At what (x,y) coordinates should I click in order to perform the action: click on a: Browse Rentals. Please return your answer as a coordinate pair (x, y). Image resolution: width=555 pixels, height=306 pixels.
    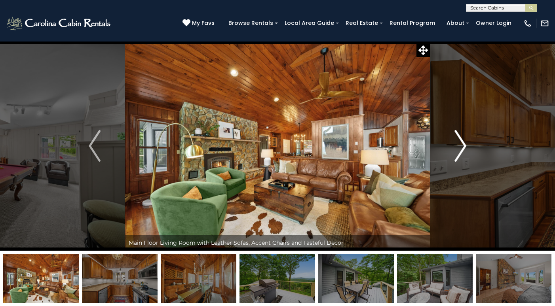
    Looking at the image, I should click on (250, 23).